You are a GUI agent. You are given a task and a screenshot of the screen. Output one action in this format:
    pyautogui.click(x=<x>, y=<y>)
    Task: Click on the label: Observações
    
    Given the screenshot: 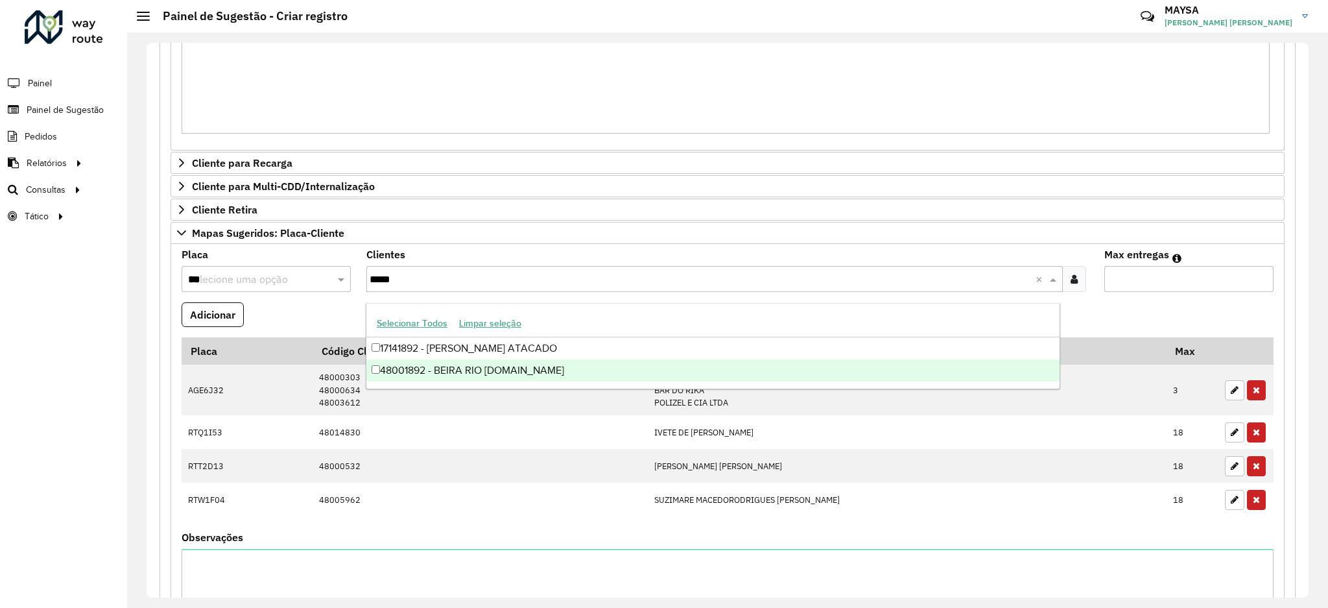 What is the action you would take?
    pyautogui.click(x=212, y=537)
    